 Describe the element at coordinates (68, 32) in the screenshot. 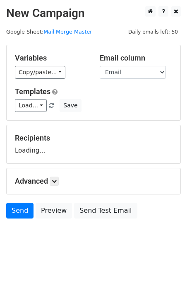

I see `a: Mail Merge Master` at that location.